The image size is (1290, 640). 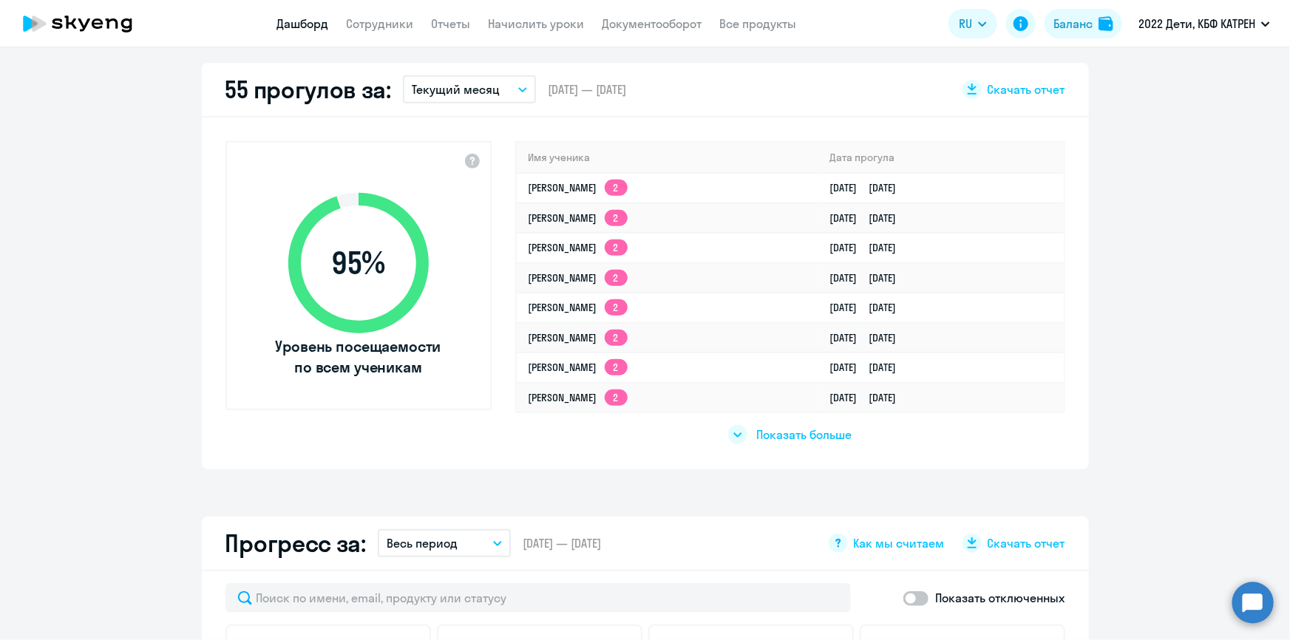 What do you see at coordinates (537, 24) in the screenshot?
I see `a: Начислить уроки` at bounding box center [537, 24].